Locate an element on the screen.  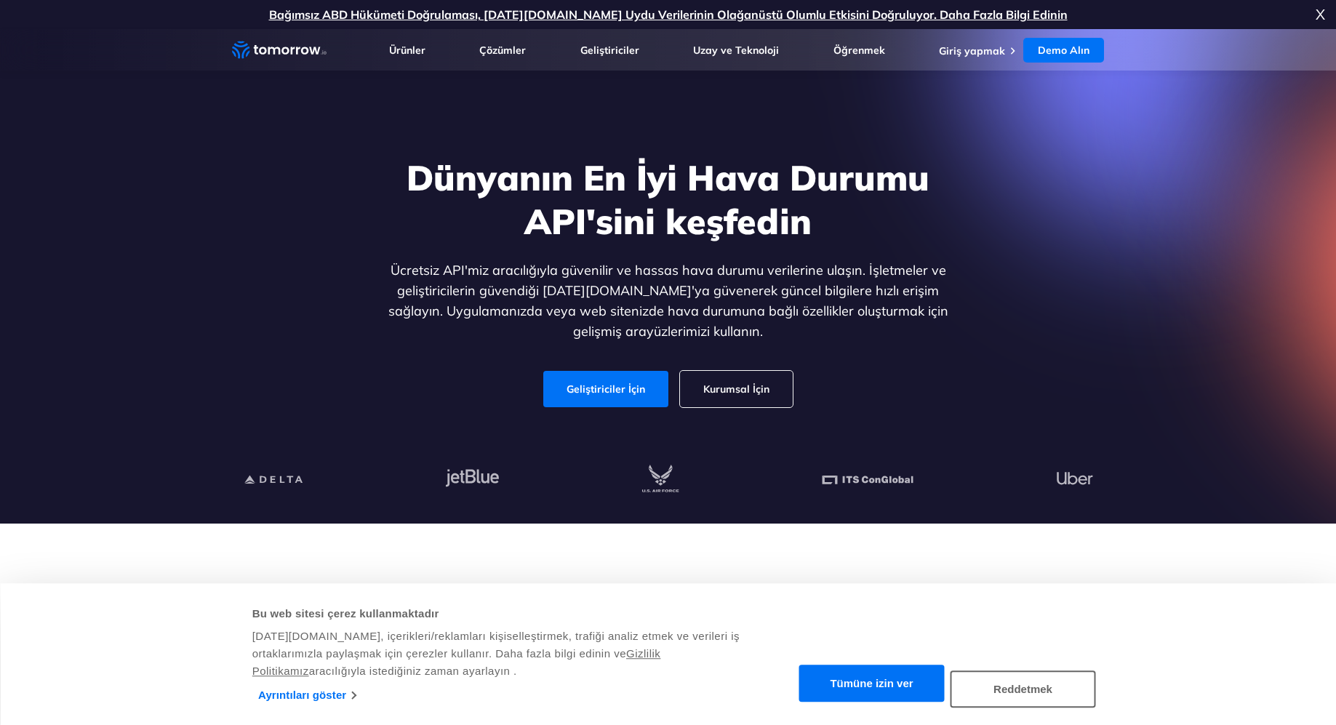
a: Giriş yapmak is located at coordinates (972, 51).